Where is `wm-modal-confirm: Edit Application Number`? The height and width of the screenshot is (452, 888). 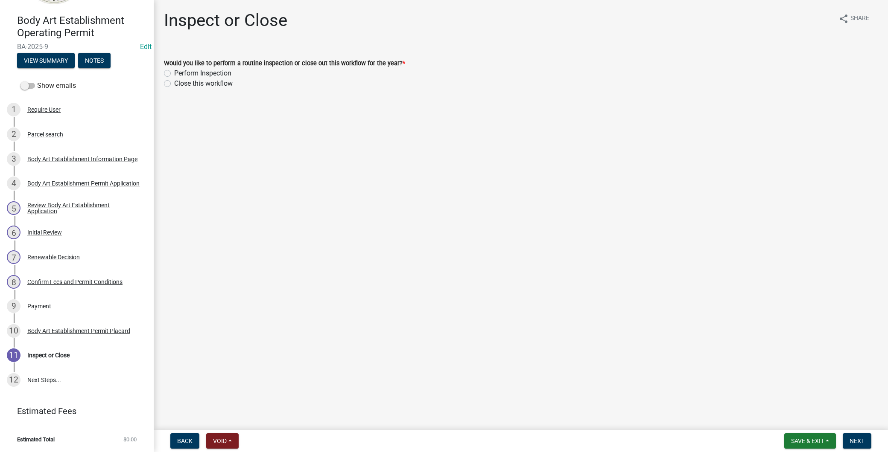 wm-modal-confirm: Edit Application Number is located at coordinates (146, 47).